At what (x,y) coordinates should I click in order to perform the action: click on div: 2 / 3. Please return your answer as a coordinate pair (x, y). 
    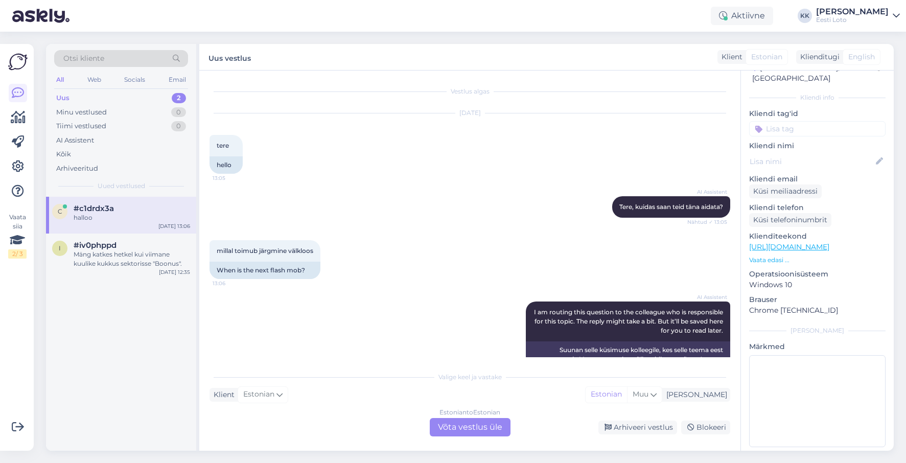
    Looking at the image, I should click on (17, 254).